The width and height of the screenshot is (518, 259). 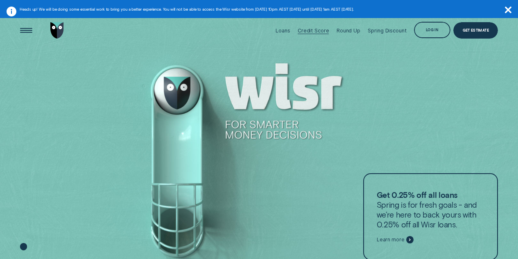 What do you see at coordinates (349, 30) in the screenshot?
I see `a: Round Up` at bounding box center [349, 30].